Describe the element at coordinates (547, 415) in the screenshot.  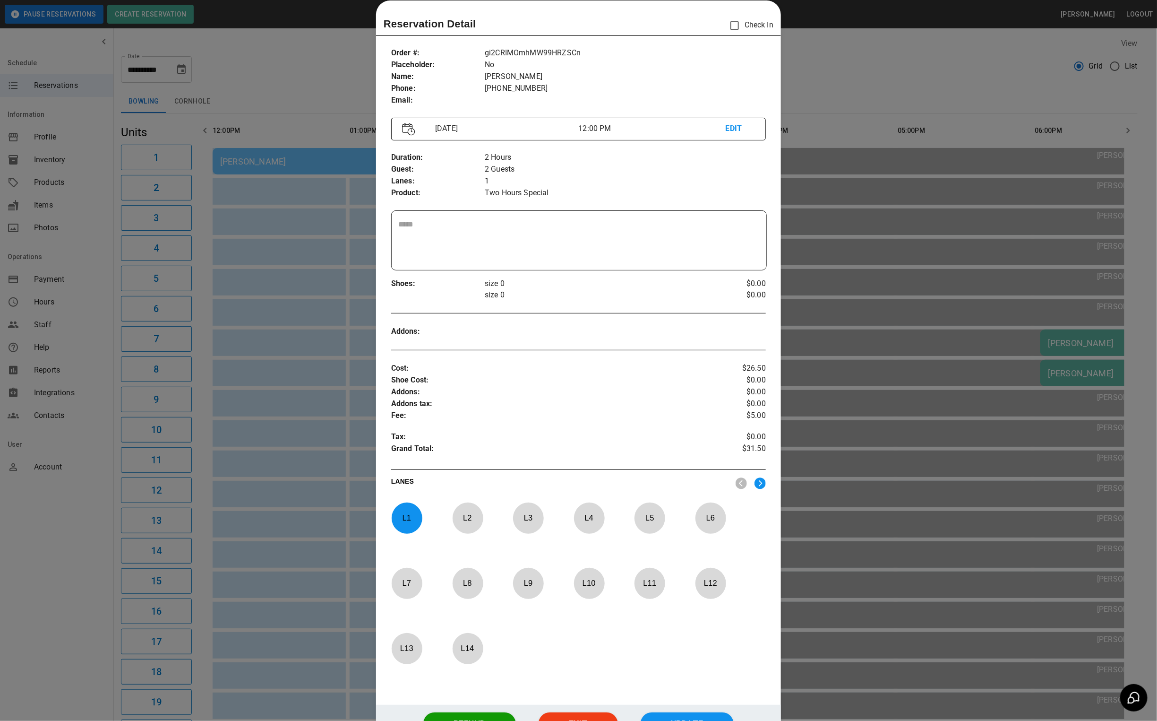
I see `p: Fee :` at that location.